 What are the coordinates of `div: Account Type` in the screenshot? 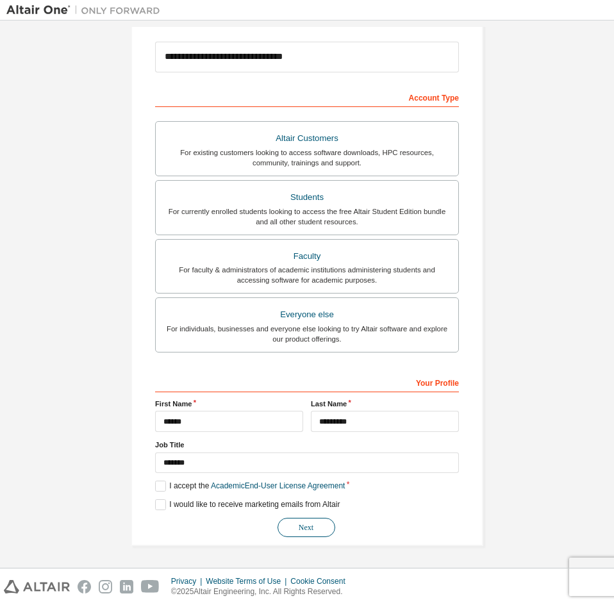 It's located at (307, 97).